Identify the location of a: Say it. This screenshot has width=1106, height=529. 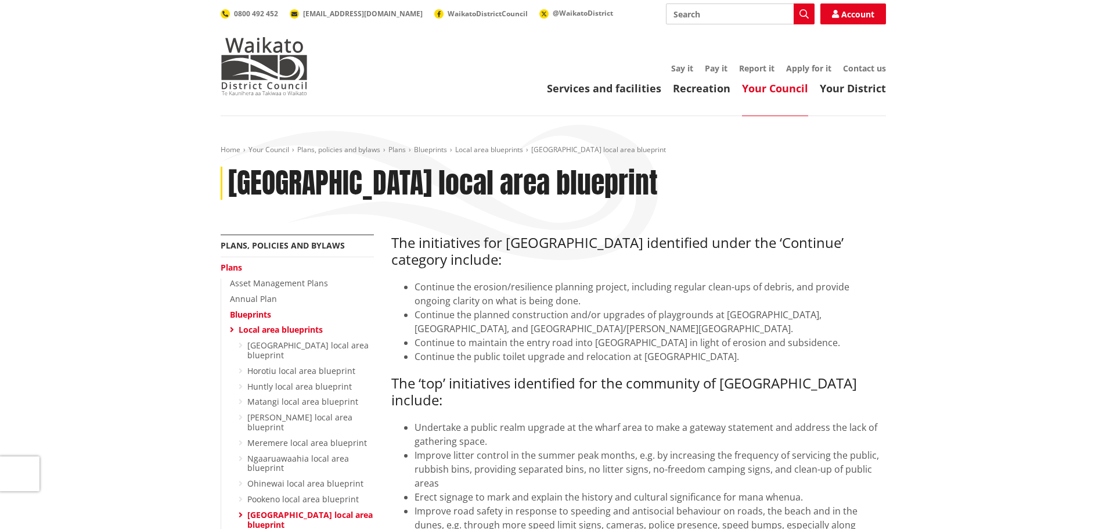
(682, 68).